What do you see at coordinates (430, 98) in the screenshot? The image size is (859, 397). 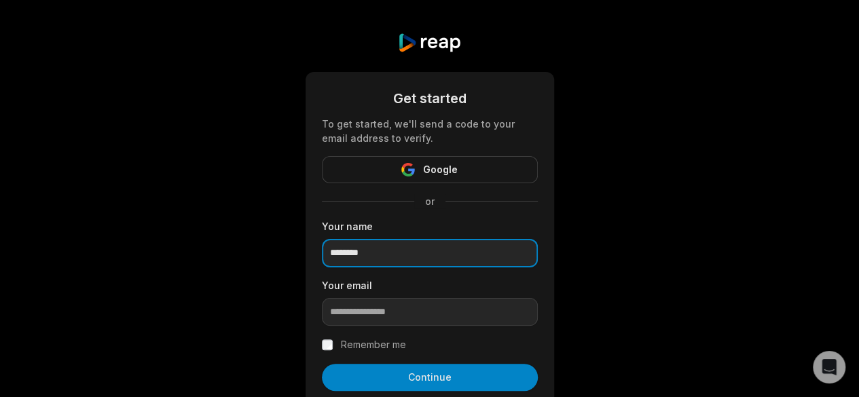 I see `div: Get started` at bounding box center [430, 98].